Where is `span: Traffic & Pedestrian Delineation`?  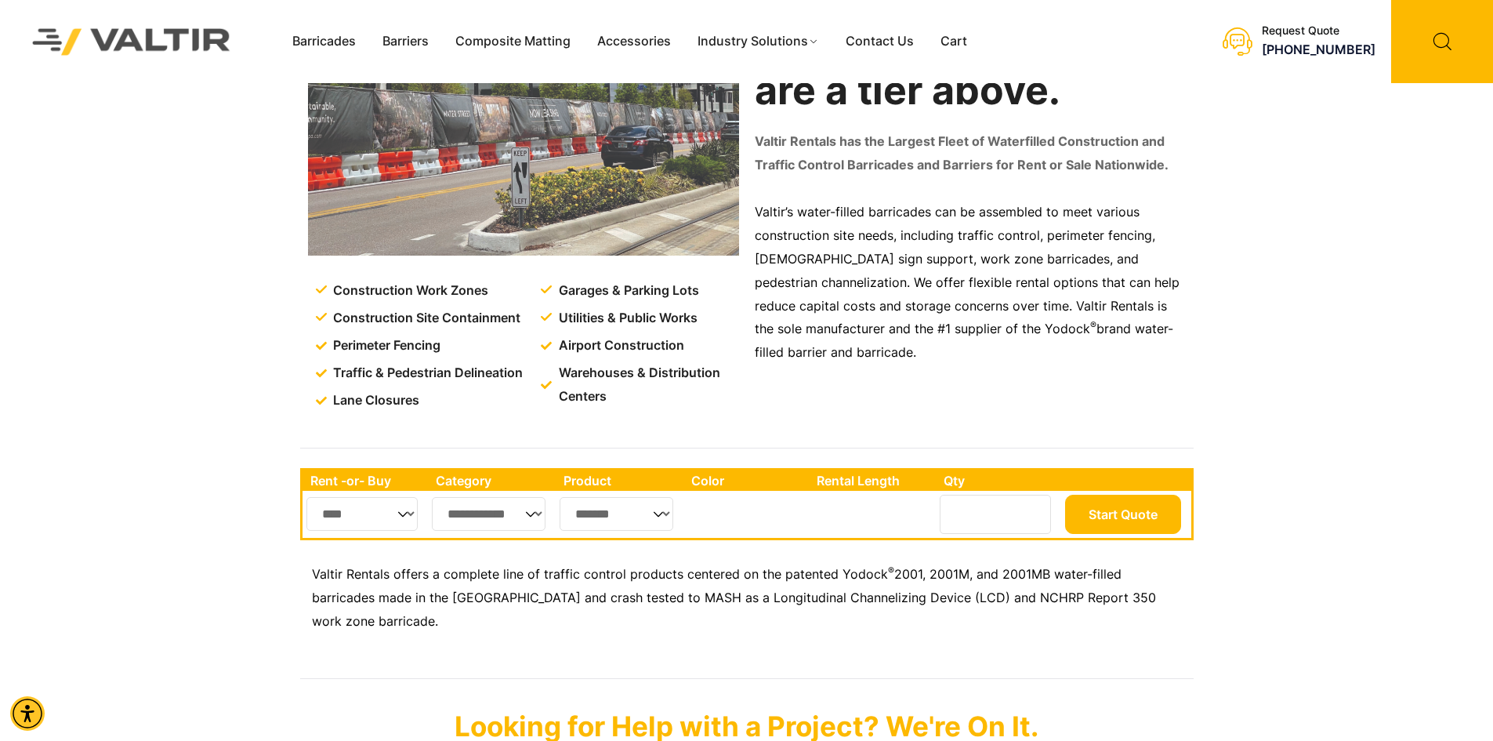
span: Traffic & Pedestrian Delineation is located at coordinates (426, 373).